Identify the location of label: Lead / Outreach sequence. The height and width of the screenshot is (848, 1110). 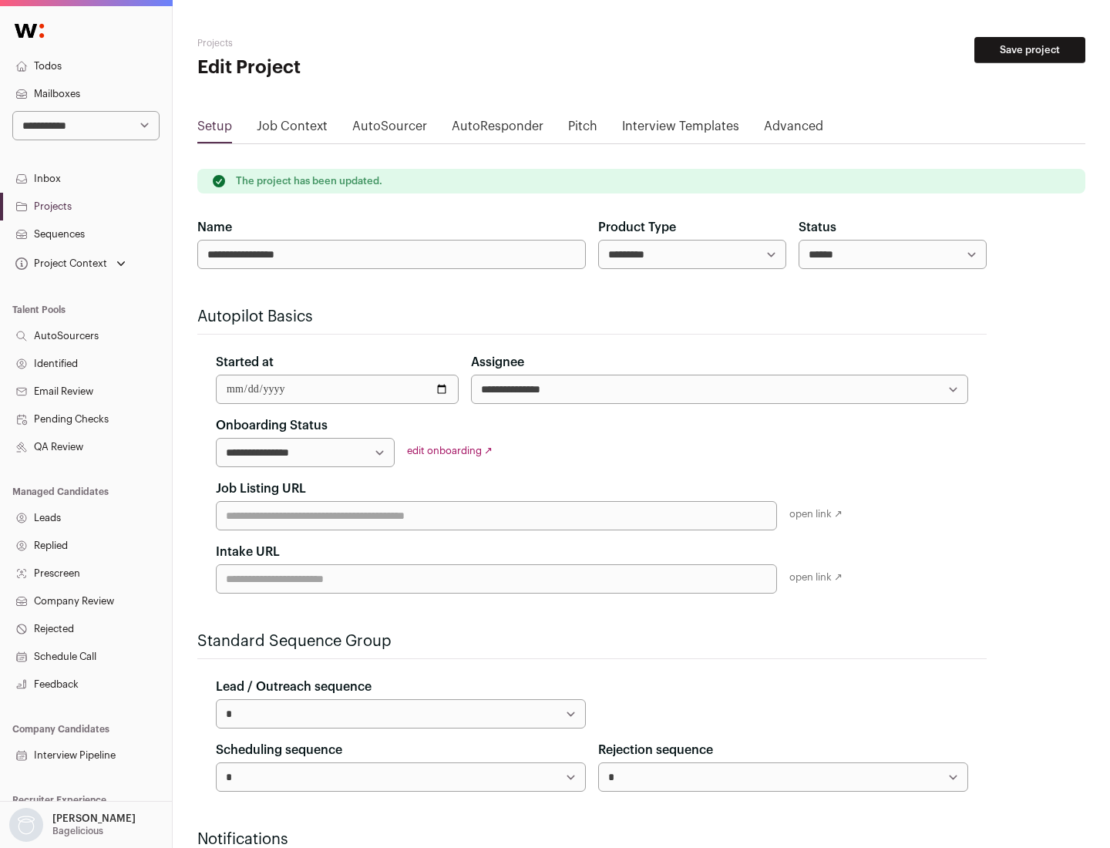
(294, 687).